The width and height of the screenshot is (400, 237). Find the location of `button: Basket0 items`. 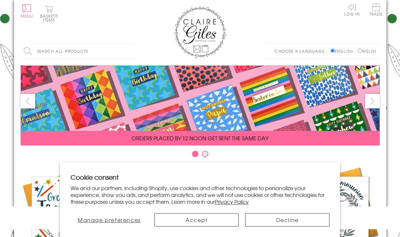

button: Basket0 items is located at coordinates (49, 13).